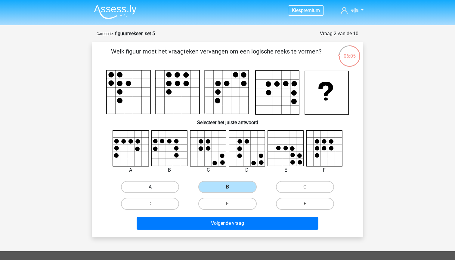 The width and height of the screenshot is (455, 260). What do you see at coordinates (297, 10) in the screenshot?
I see `span: Kies` at bounding box center [297, 10].